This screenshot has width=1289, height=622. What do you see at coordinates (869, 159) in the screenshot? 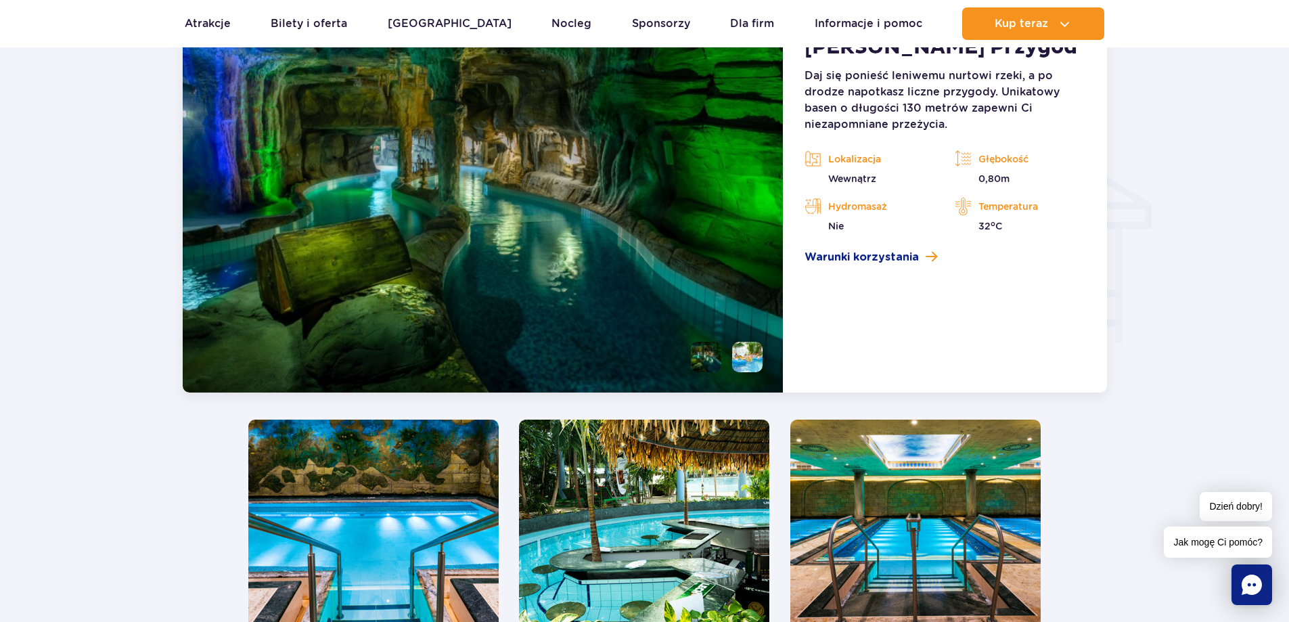
I see `p: Lokalizacja` at bounding box center [869, 159].